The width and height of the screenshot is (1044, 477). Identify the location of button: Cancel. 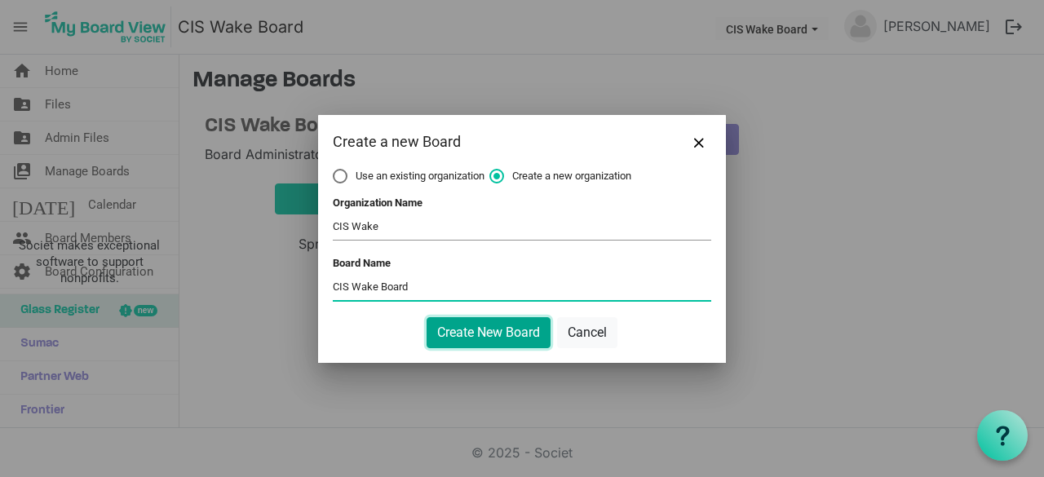
(587, 333).